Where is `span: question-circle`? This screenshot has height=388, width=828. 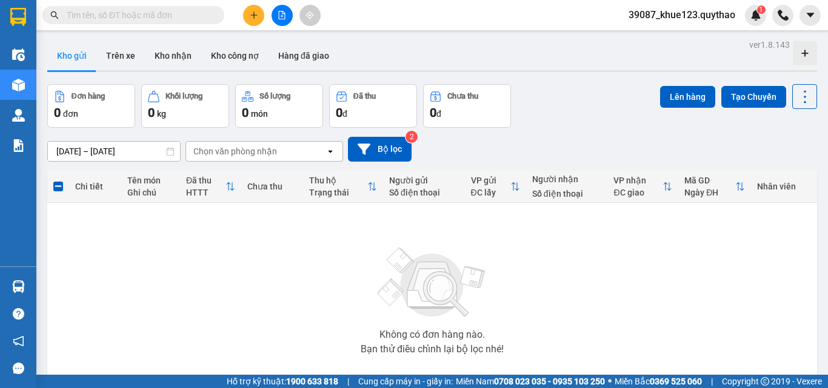 span: question-circle is located at coordinates (18, 314).